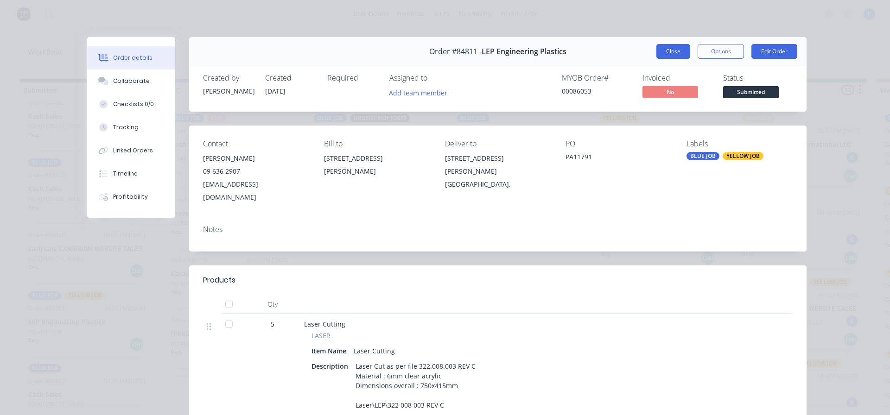 The image size is (890, 415). Describe the element at coordinates (758, 78) in the screenshot. I see `div: Status` at that location.